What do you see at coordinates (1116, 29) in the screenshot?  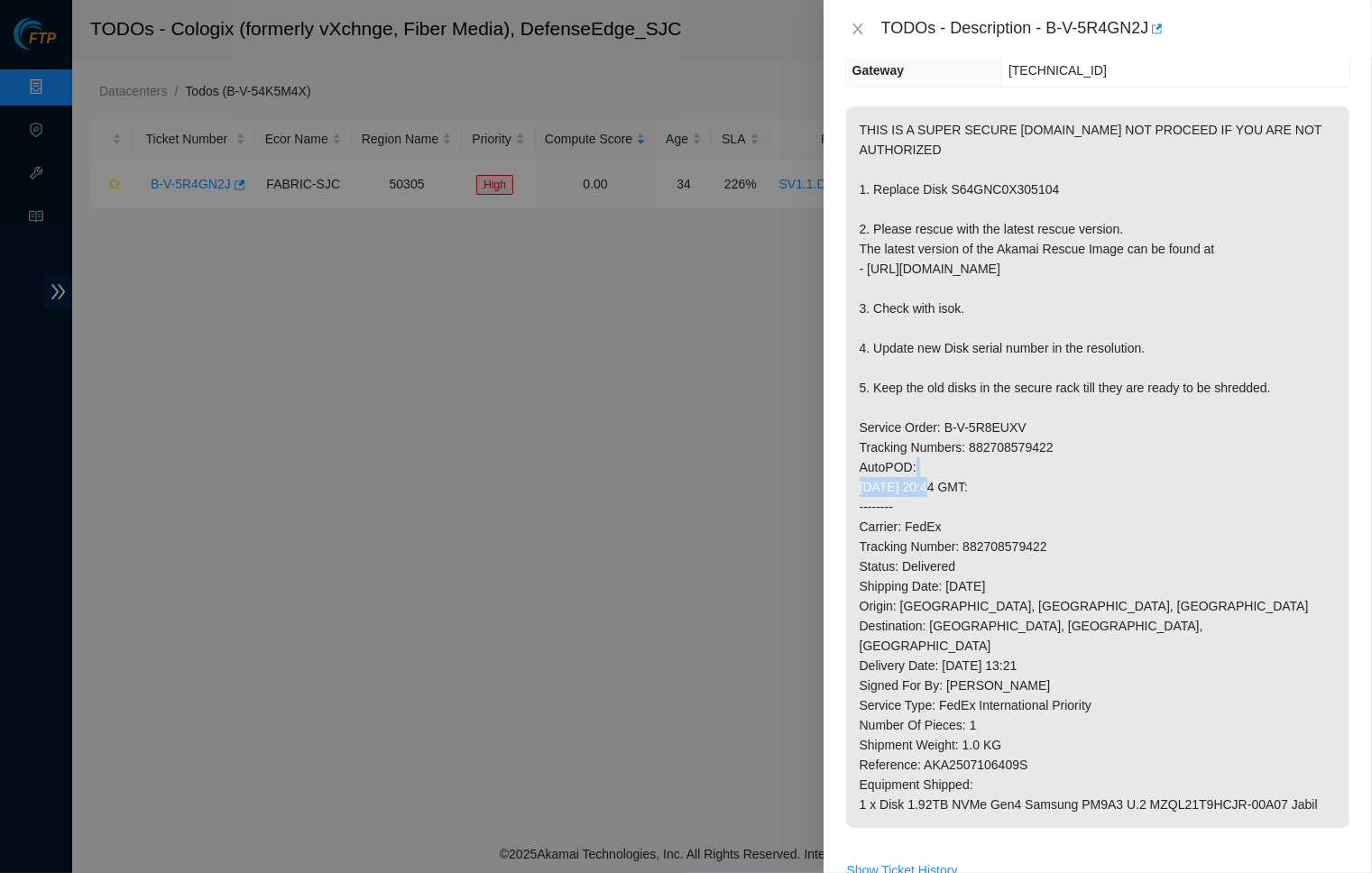 I see `div: TODOs - Description - B-V-5R4GN2J` at bounding box center [1116, 29].